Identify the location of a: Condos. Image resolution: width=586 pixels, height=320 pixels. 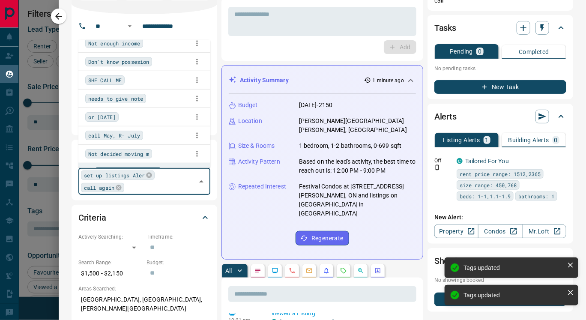
(500, 231).